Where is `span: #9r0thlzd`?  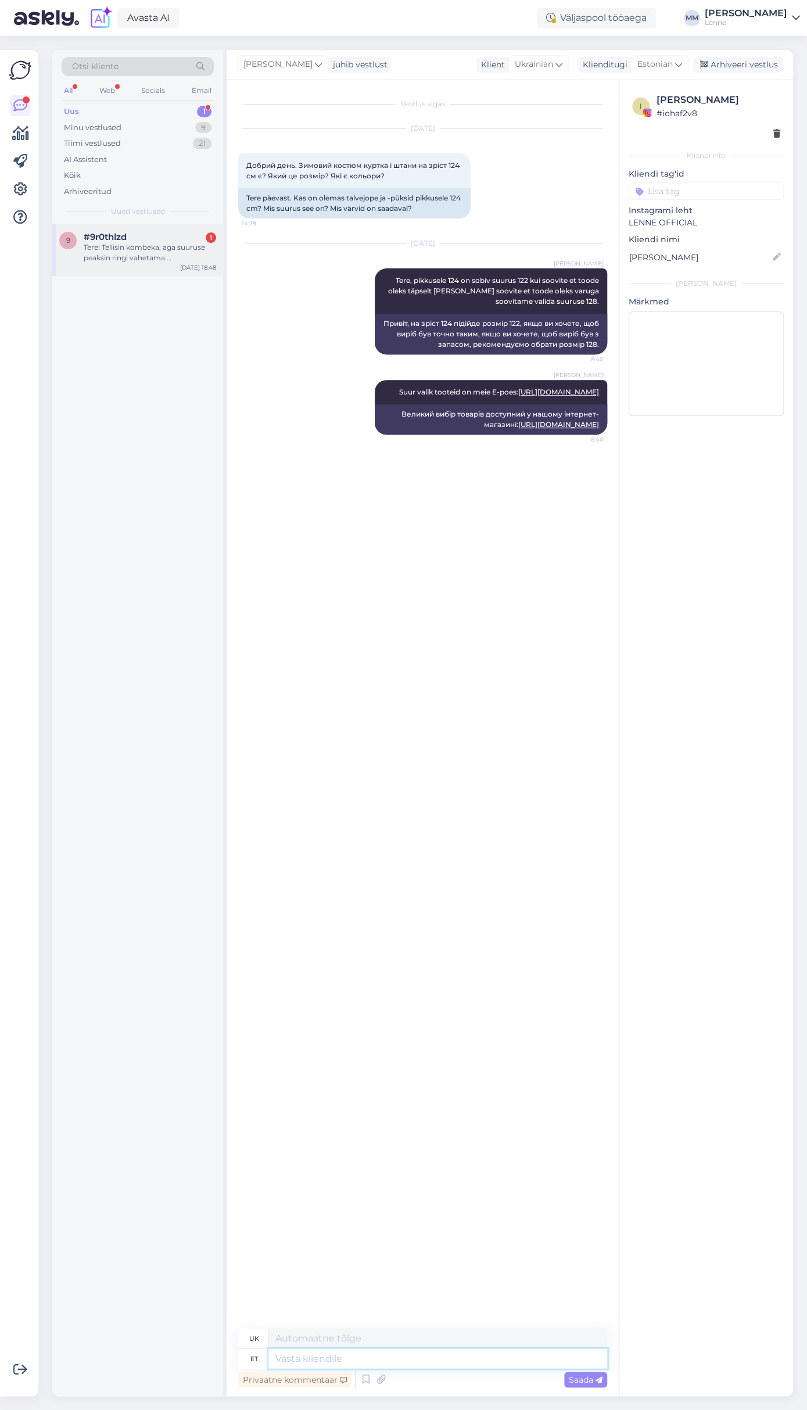 span: #9r0thlzd is located at coordinates (105, 237).